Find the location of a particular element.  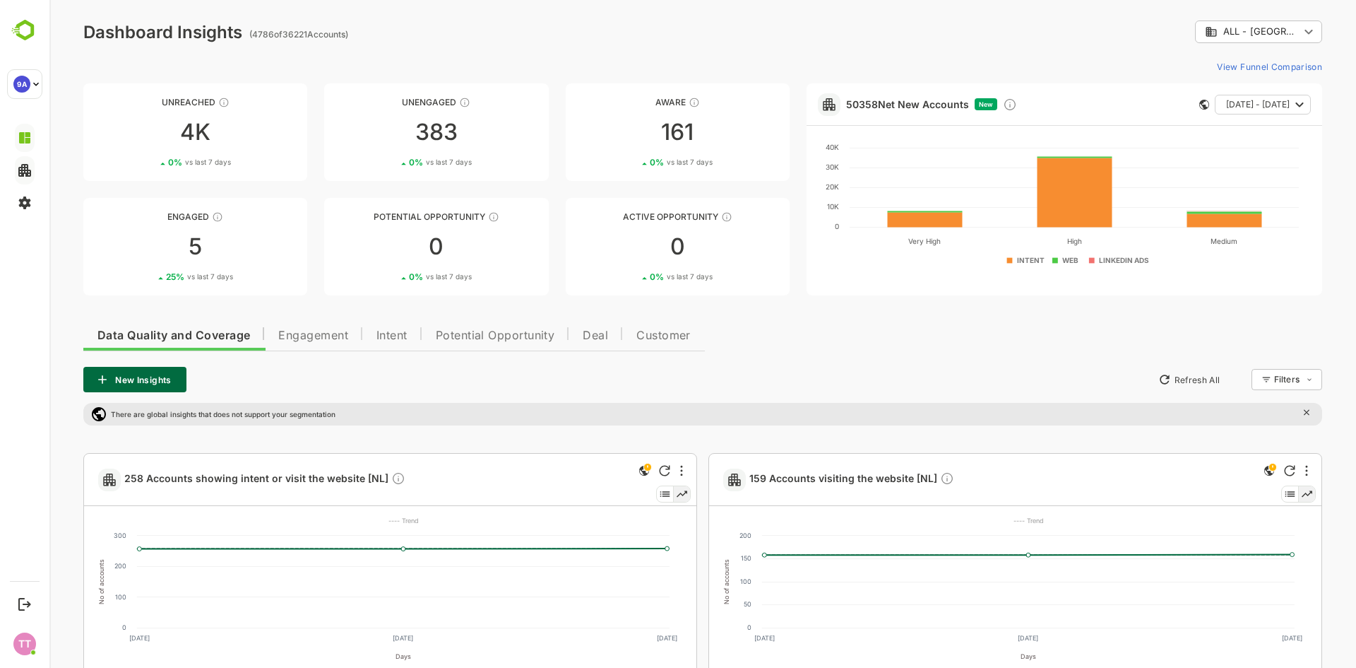

span: Potential Opportunity is located at coordinates (446, 336).